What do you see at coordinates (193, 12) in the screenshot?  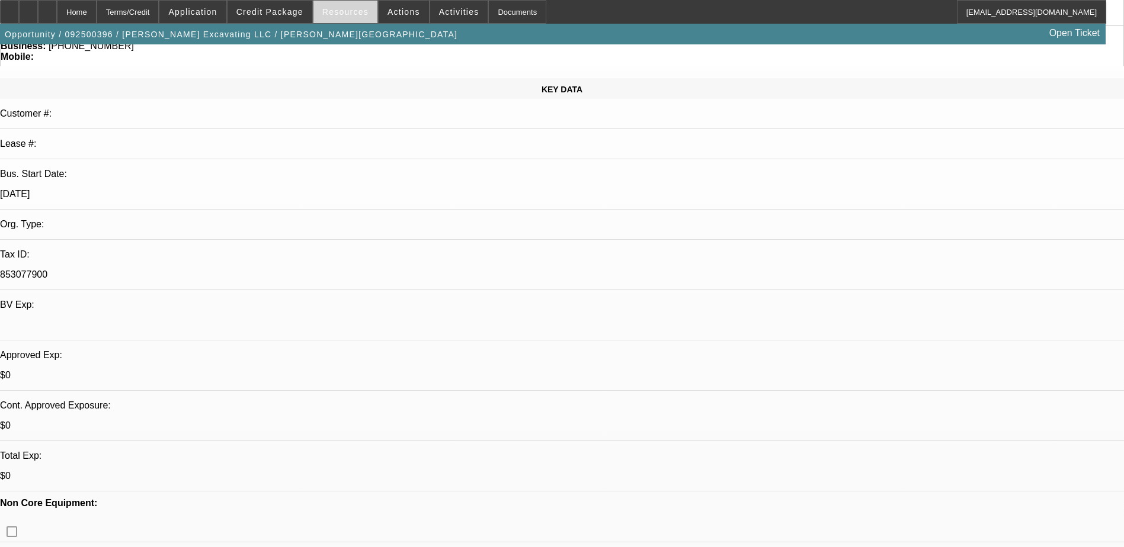 I see `span: Application` at bounding box center [193, 12].